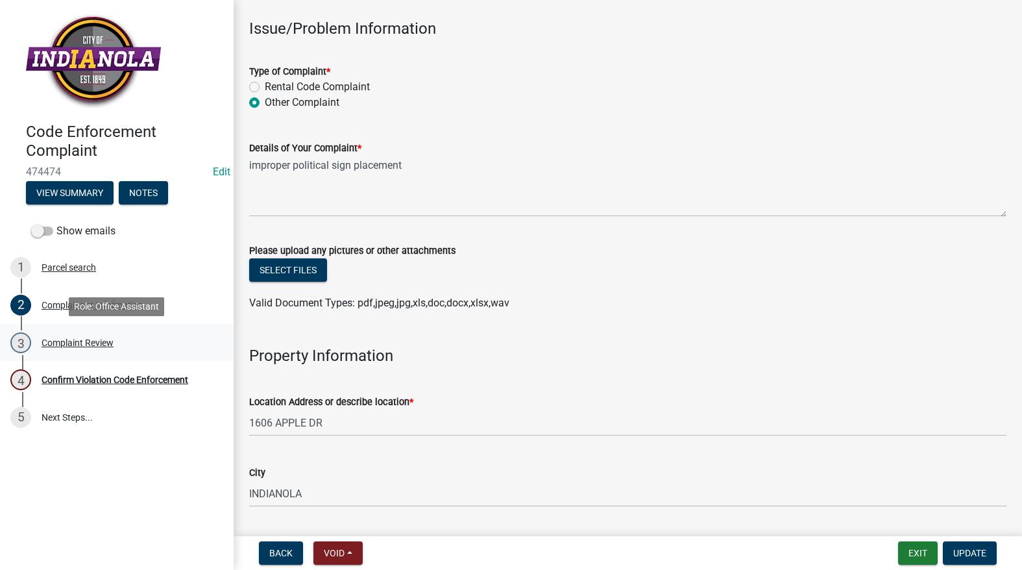  I want to click on wm-modal-confirm: Summary, so click(69, 193).